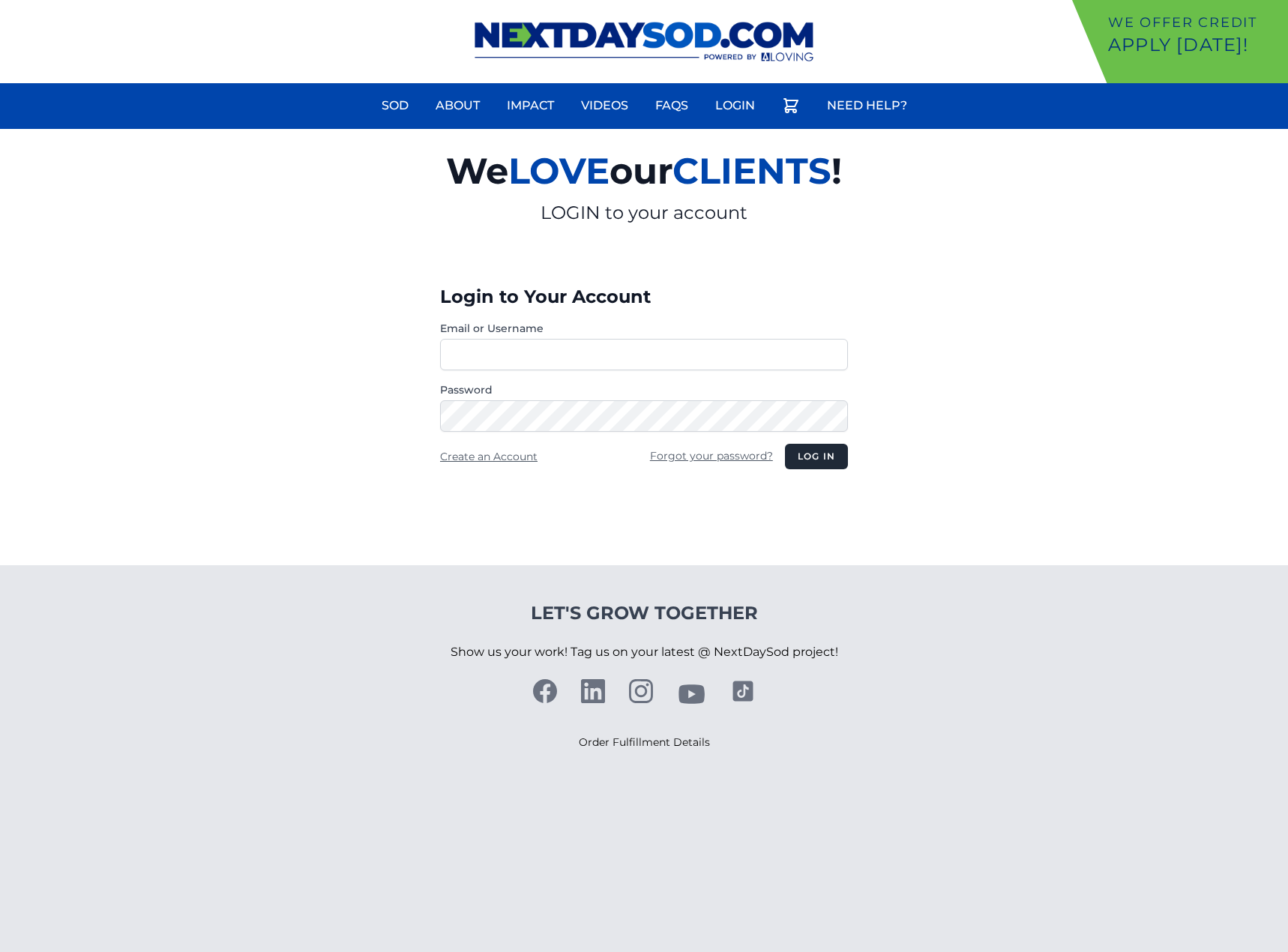 The width and height of the screenshot is (1288, 952). What do you see at coordinates (604, 106) in the screenshot?
I see `a: Videos` at bounding box center [604, 106].